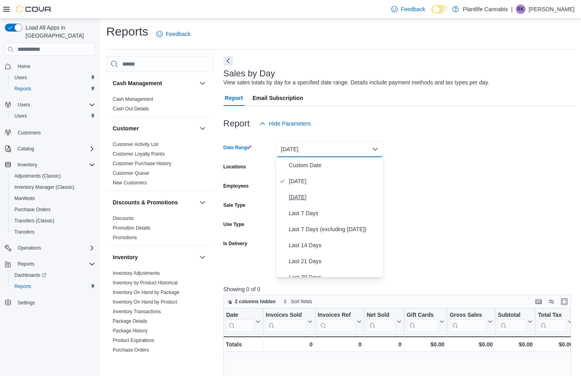  Describe the element at coordinates (139, 154) in the screenshot. I see `a: Customer Loyalty Points` at that location.